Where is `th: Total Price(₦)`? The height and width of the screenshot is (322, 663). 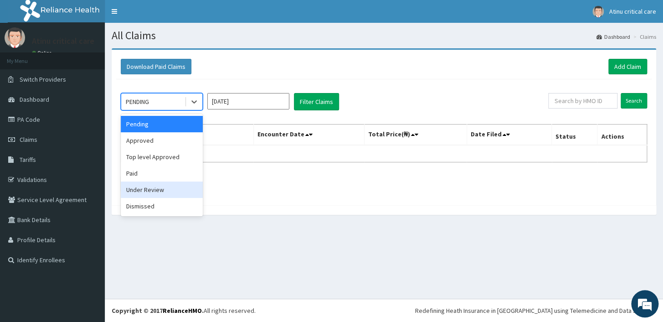
th: Total Price(₦) is located at coordinates (415, 135).